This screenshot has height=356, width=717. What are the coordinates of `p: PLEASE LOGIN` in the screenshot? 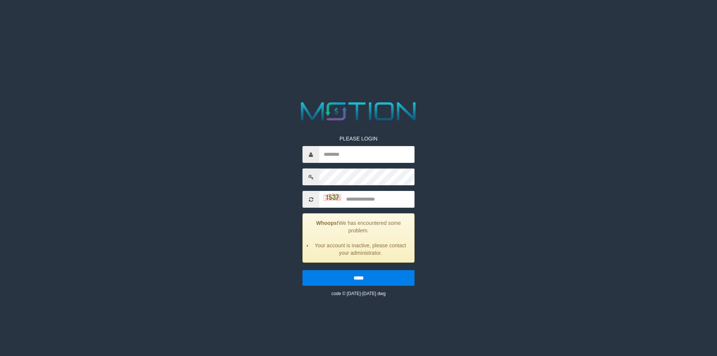 It's located at (359, 139).